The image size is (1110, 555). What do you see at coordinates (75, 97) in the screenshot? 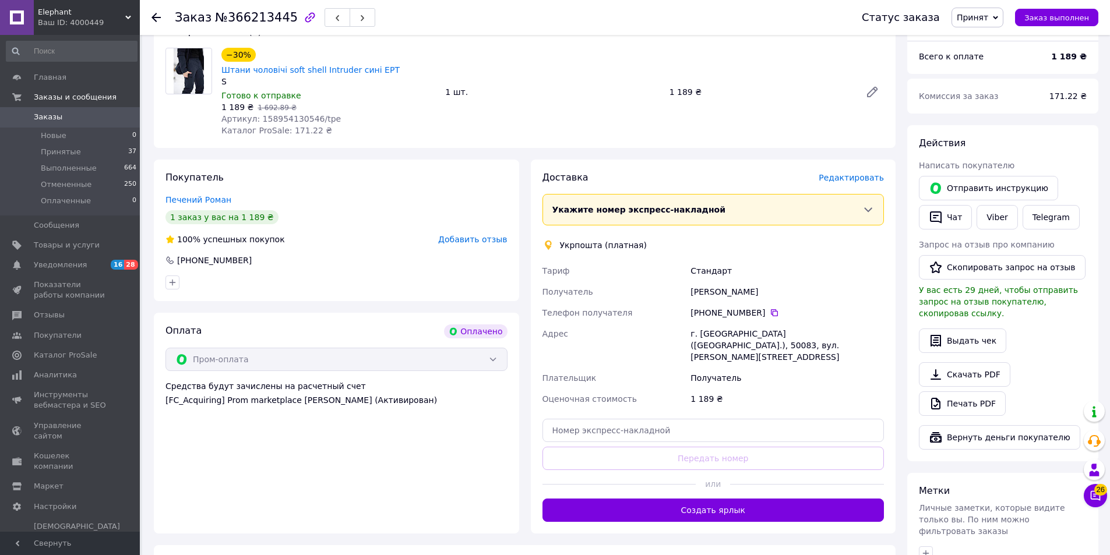
I see `span: Заказы и сообщения` at bounding box center [75, 97].